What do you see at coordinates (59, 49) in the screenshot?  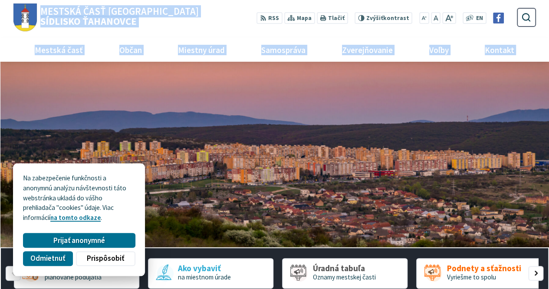 I see `a: Mestská časť` at bounding box center [59, 49].